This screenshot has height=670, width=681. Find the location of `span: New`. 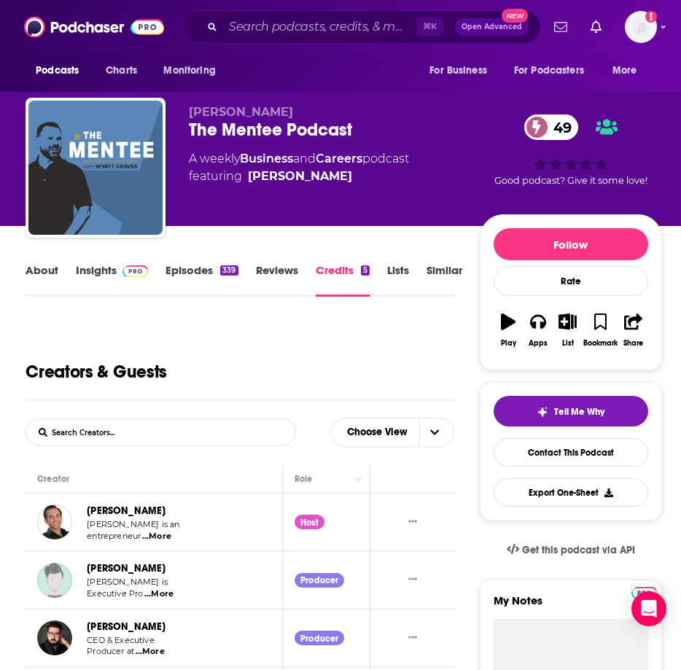

span: New is located at coordinates (514, 15).